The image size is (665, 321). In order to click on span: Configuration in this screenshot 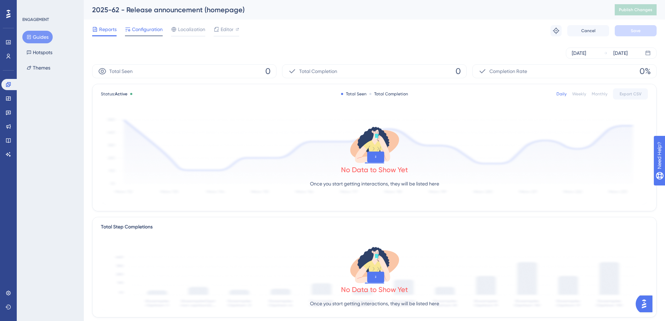, I will do `click(147, 29)`.